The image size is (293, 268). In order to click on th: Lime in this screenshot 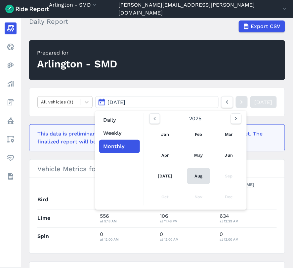, I will do `click(67, 218)`.